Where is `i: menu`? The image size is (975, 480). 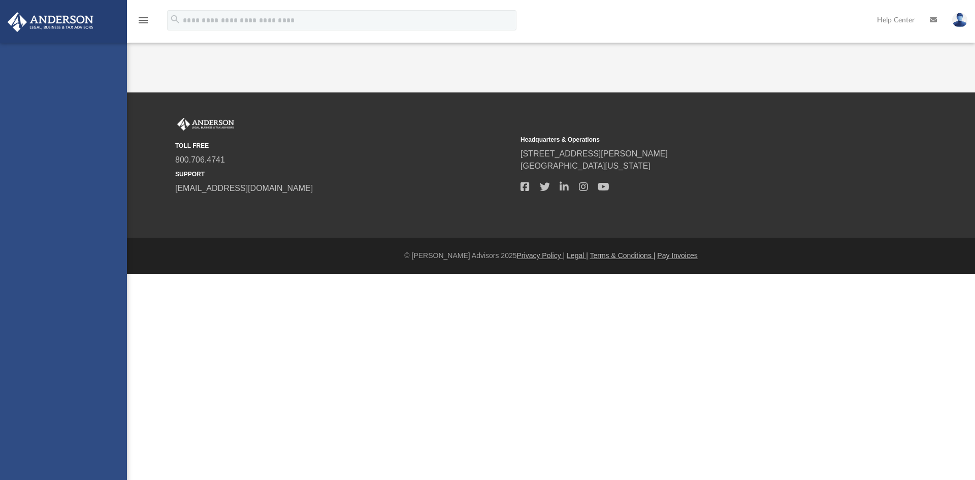
i: menu is located at coordinates (143, 20).